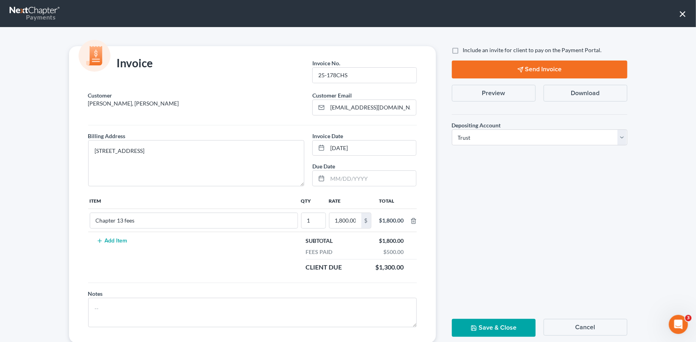 This screenshot has height=342, width=696. Describe the element at coordinates (32, 17) in the screenshot. I see `div: Payments` at that location.